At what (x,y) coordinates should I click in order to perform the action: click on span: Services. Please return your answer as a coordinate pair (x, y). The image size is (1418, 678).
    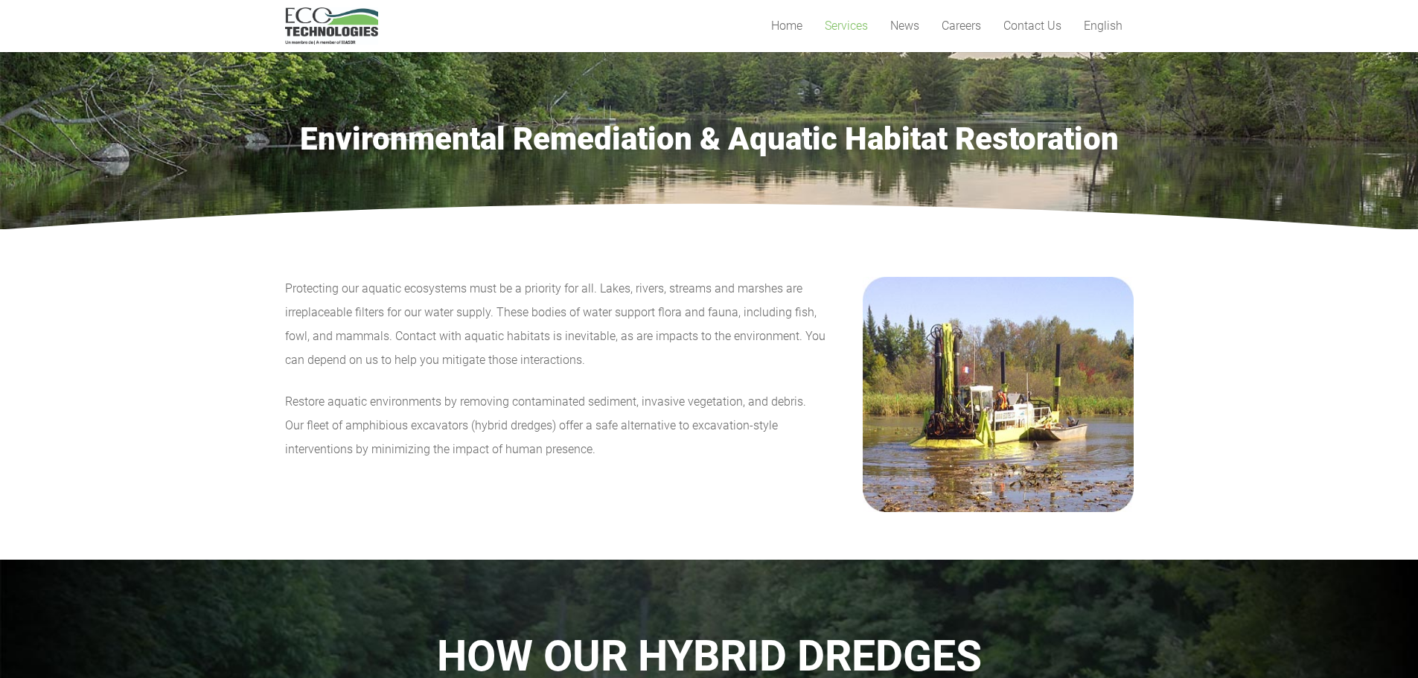
    Looking at the image, I should click on (846, 25).